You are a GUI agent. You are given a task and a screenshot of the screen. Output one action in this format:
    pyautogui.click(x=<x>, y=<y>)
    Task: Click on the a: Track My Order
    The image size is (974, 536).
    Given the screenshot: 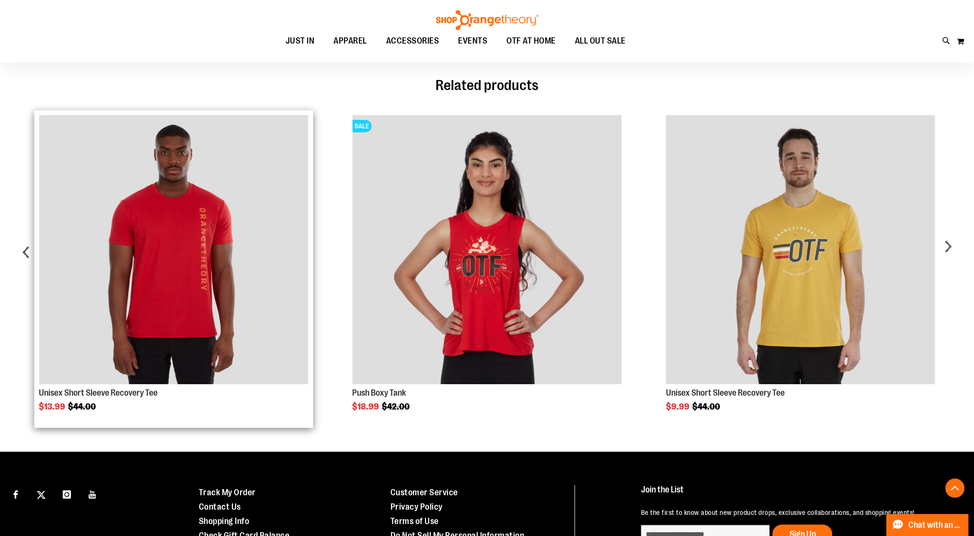 What is the action you would take?
    pyautogui.click(x=227, y=492)
    